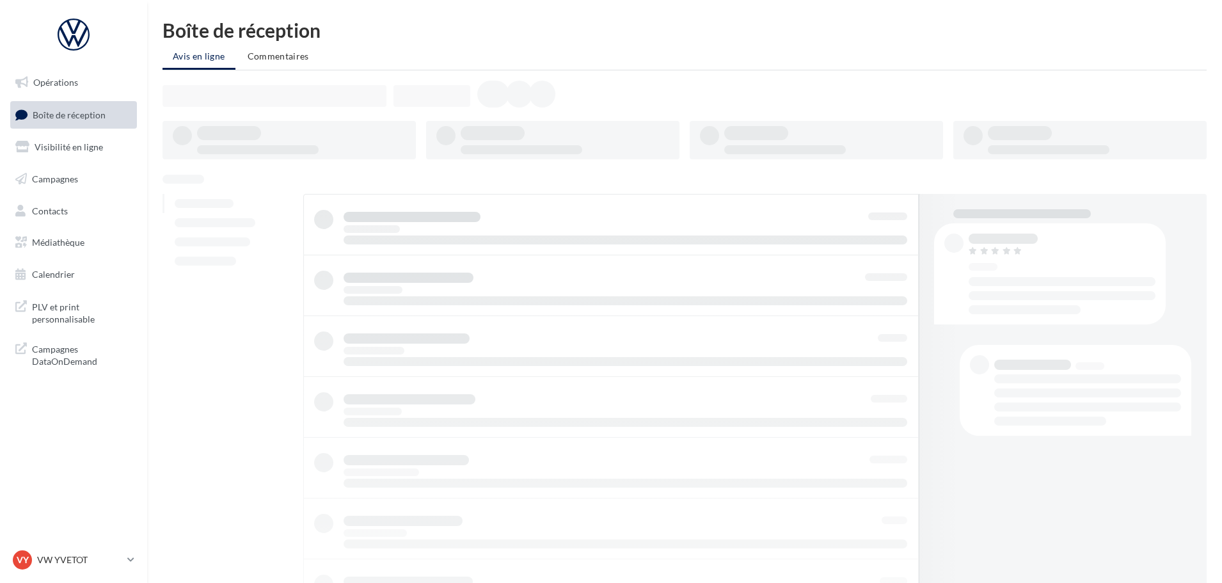  Describe the element at coordinates (74, 312) in the screenshot. I see `a: PLV et print personnalisable` at that location.